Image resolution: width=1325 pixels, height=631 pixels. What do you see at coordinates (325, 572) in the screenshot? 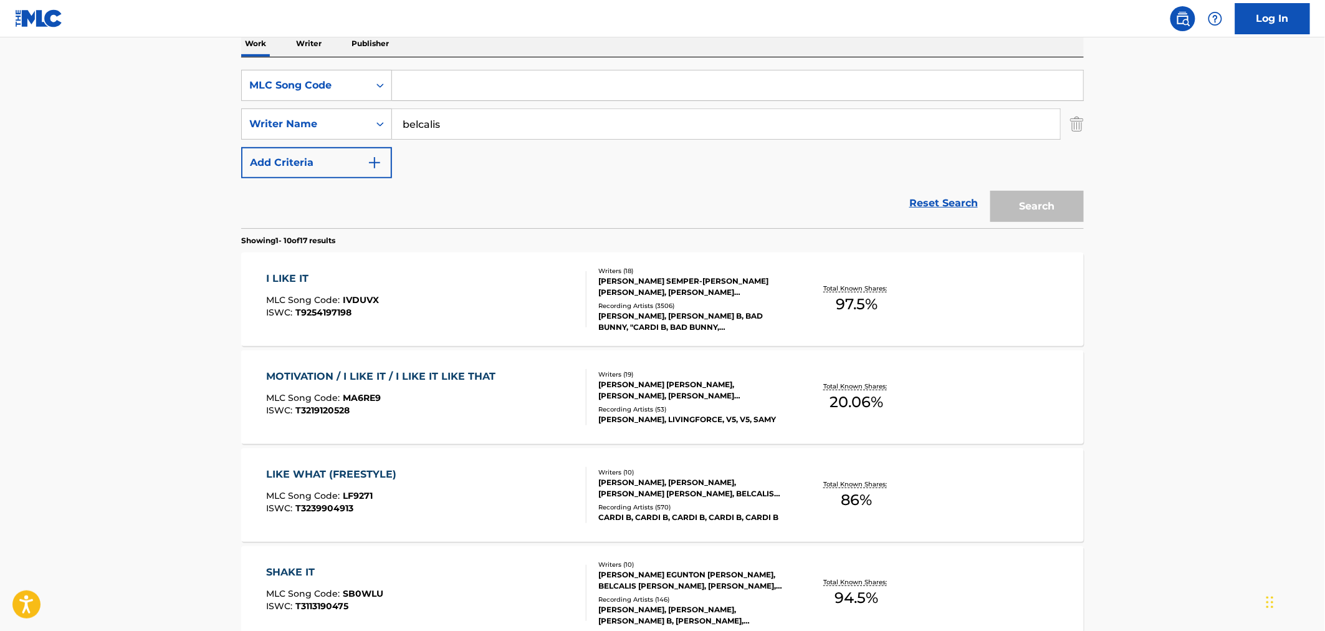
I see `div: SHAKE IT` at bounding box center [325, 572].